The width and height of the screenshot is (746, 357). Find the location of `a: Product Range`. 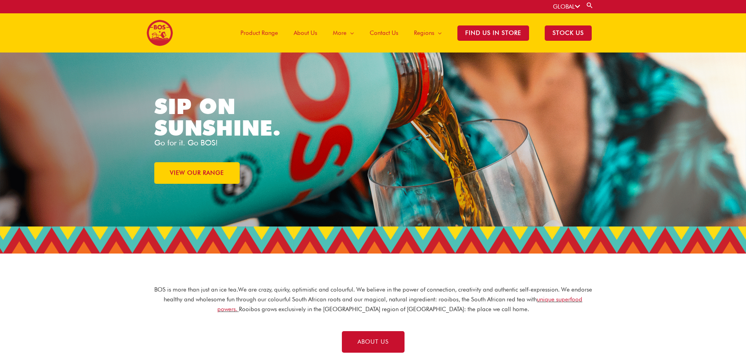

a: Product Range is located at coordinates (259, 33).